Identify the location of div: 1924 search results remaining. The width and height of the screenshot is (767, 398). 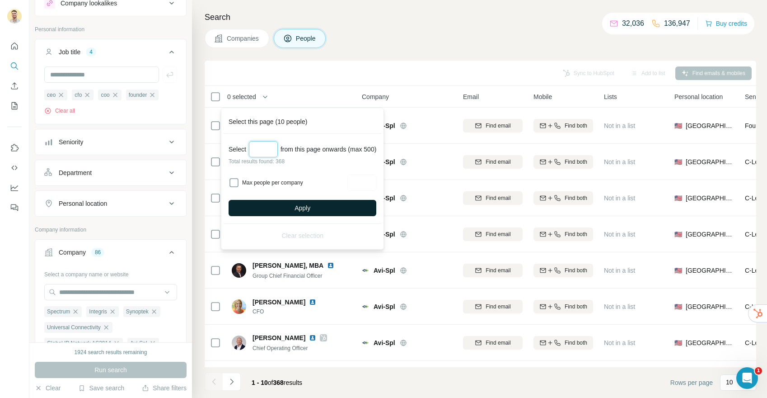
(111, 352).